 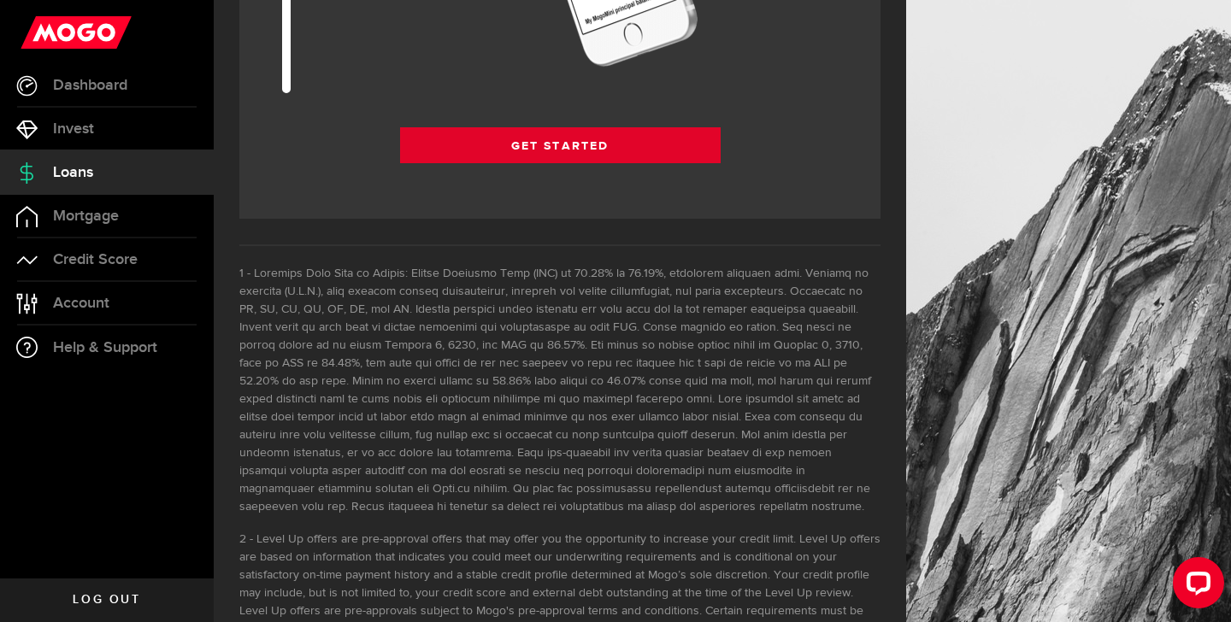 What do you see at coordinates (560, 145) in the screenshot?
I see `a: Get Started` at bounding box center [560, 145].